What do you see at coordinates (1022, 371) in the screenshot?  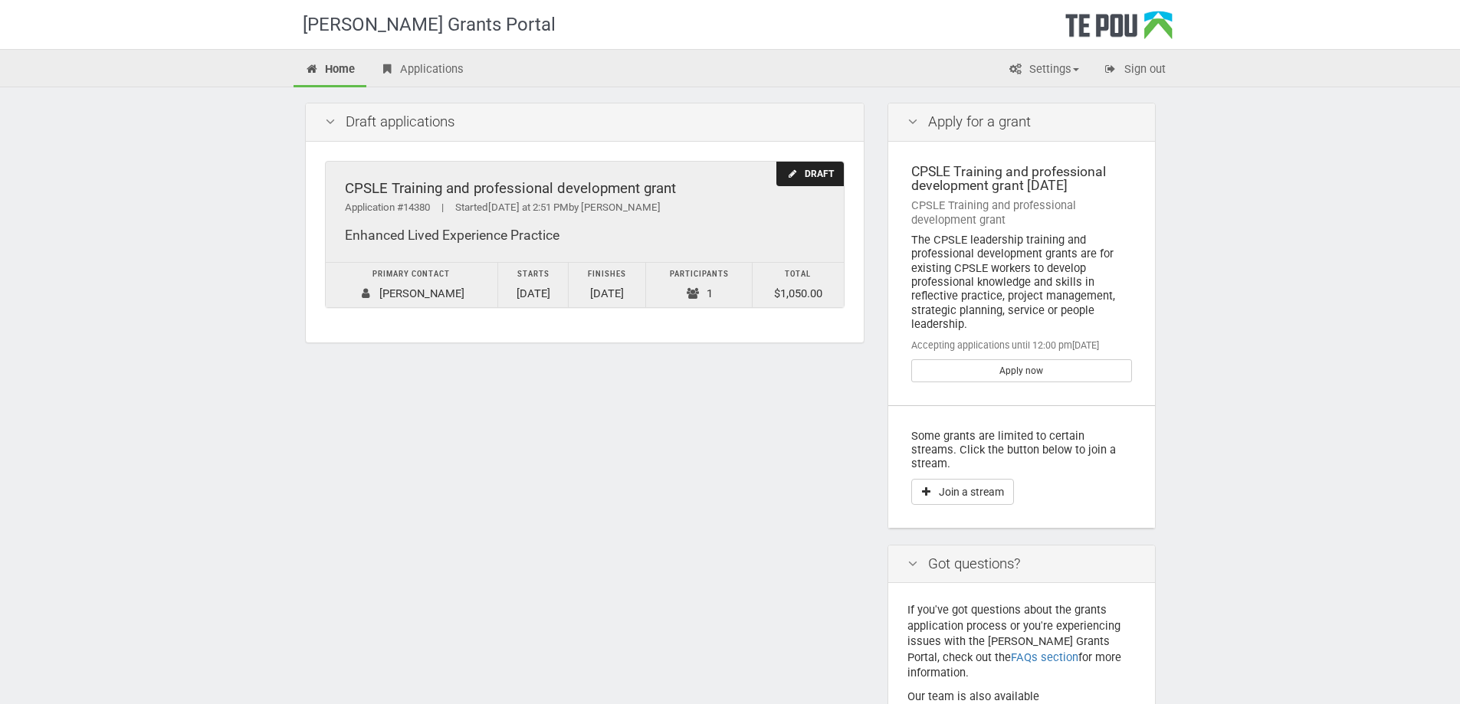 I see `a: Apply now` at bounding box center [1022, 371].